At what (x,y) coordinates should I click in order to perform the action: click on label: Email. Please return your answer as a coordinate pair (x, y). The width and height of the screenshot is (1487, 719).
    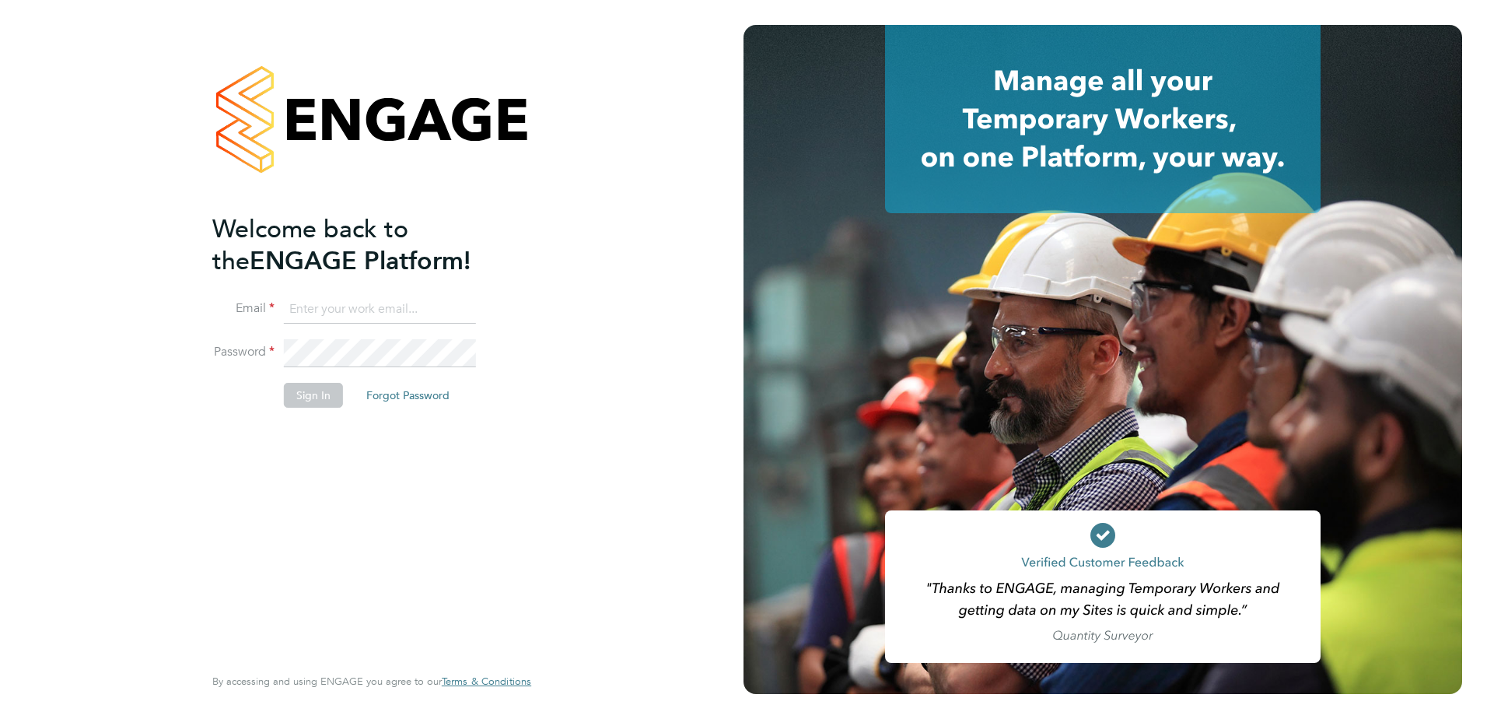
    Looking at the image, I should click on (243, 308).